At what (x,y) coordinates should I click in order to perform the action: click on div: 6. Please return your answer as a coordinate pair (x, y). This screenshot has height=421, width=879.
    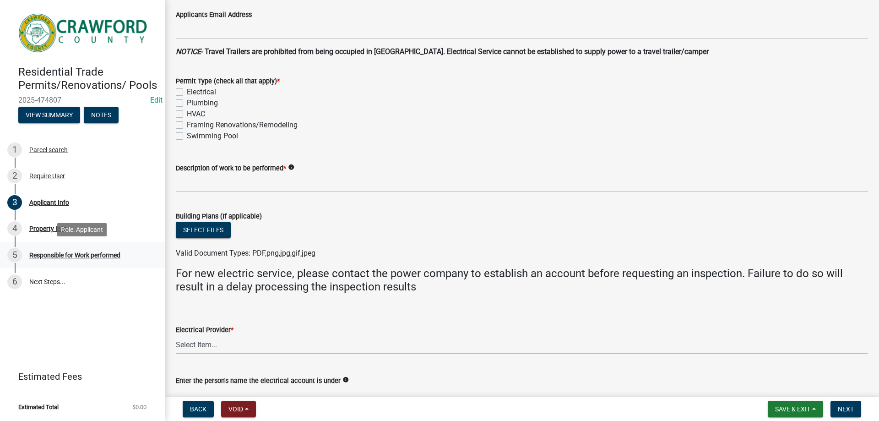
    Looking at the image, I should click on (15, 281).